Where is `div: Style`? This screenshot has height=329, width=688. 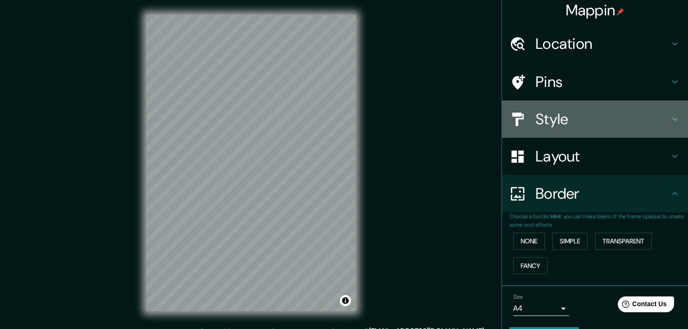 div: Style is located at coordinates (595, 119).